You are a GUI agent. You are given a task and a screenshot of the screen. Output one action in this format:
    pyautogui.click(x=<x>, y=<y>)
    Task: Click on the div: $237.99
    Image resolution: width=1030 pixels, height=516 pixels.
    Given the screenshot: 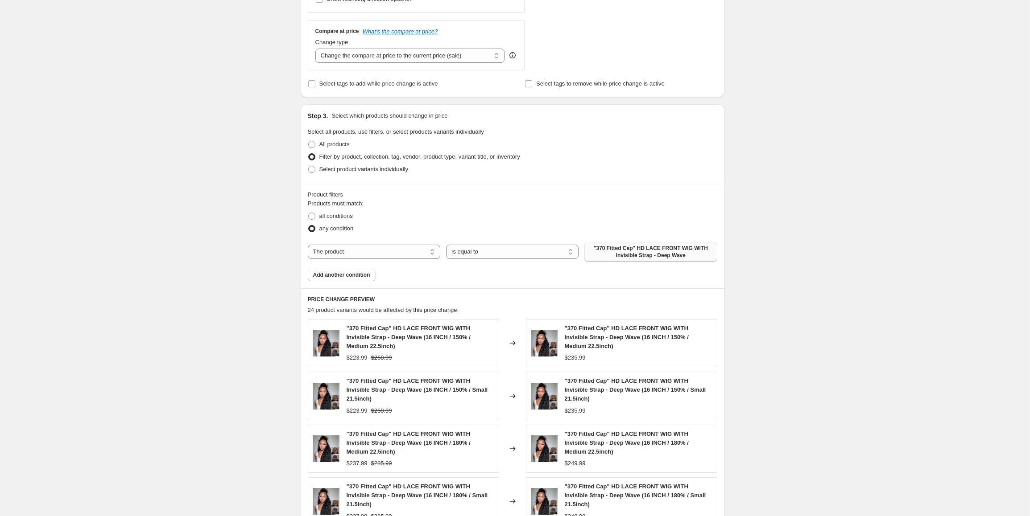 What is the action you would take?
    pyautogui.click(x=357, y=464)
    